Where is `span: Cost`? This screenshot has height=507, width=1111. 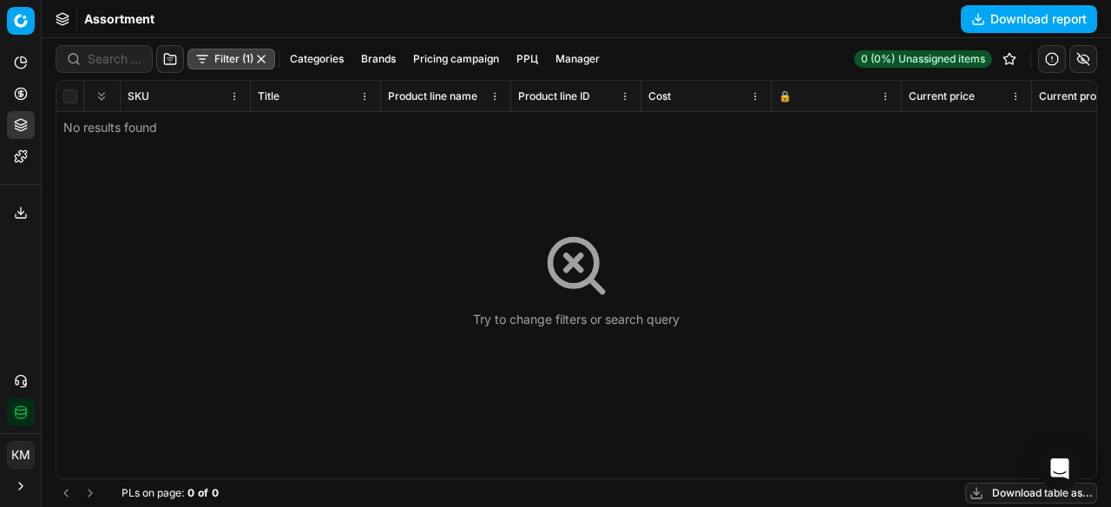 span: Cost is located at coordinates (660, 96).